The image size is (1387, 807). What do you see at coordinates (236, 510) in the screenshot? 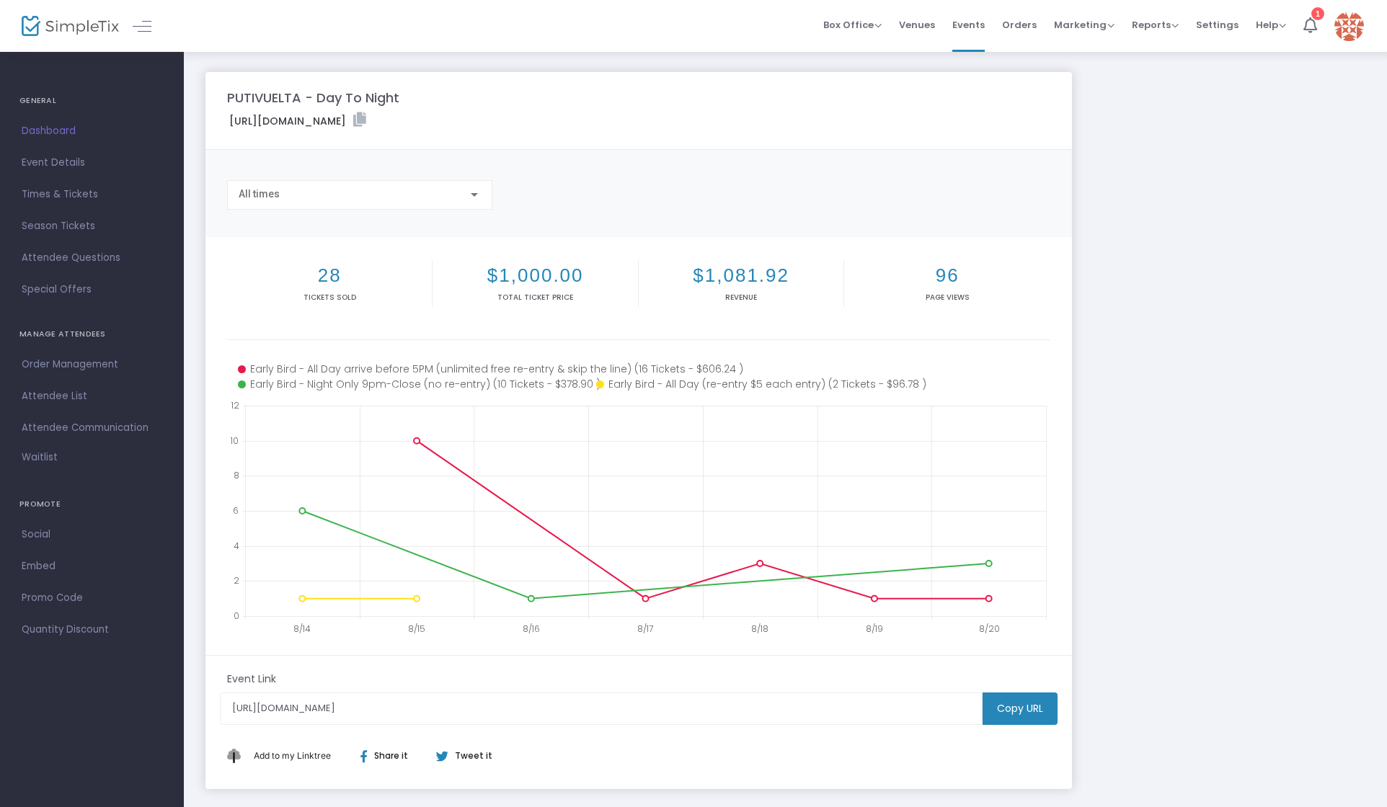
I see `text: 6` at bounding box center [236, 510].